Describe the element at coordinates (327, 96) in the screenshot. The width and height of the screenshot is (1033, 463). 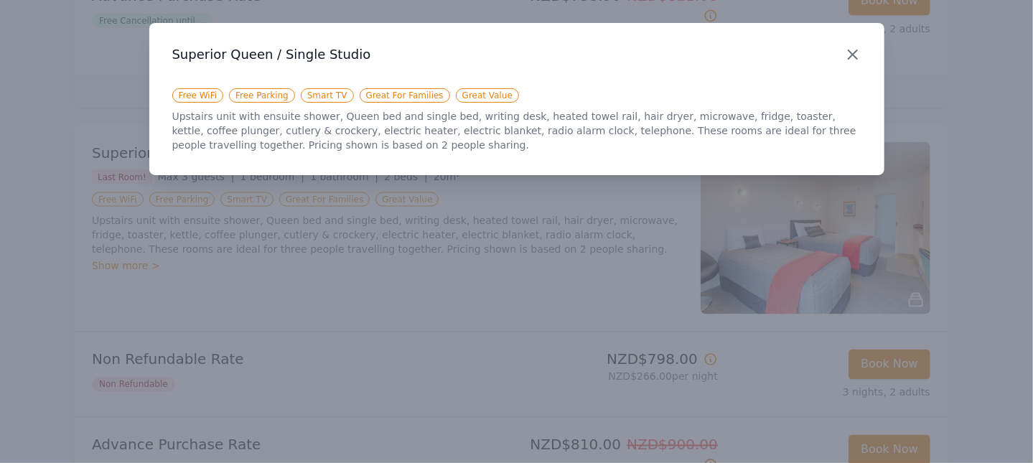
I see `span: Smart TV` at that location.